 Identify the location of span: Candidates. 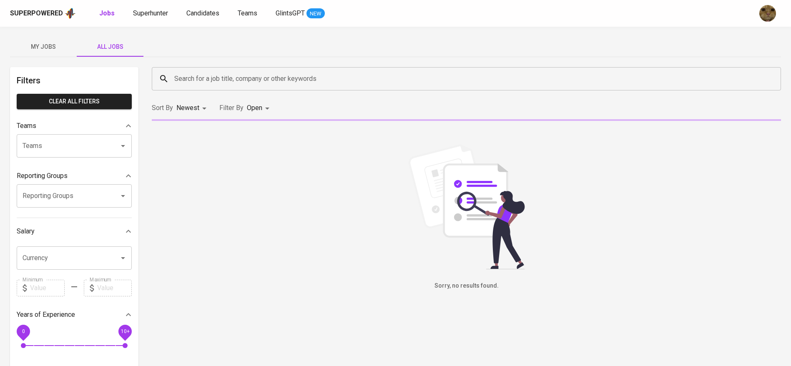
(203, 13).